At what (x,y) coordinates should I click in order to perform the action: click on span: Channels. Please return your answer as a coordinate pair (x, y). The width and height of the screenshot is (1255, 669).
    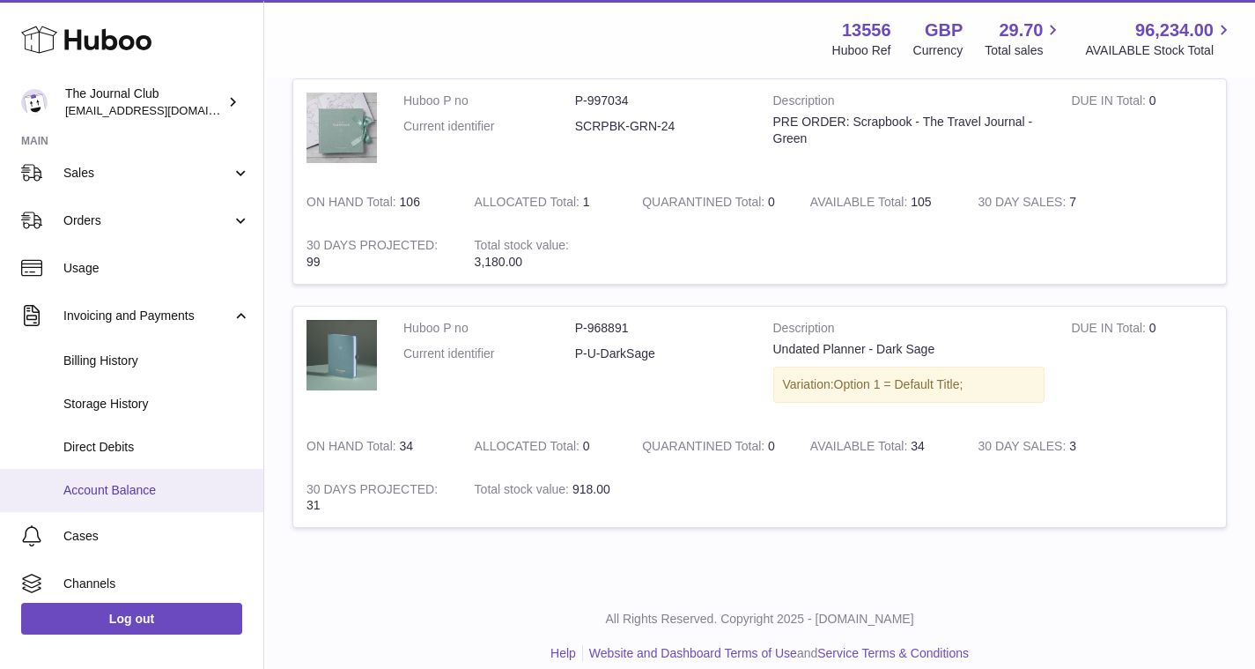
    Looking at the image, I should click on (157, 583).